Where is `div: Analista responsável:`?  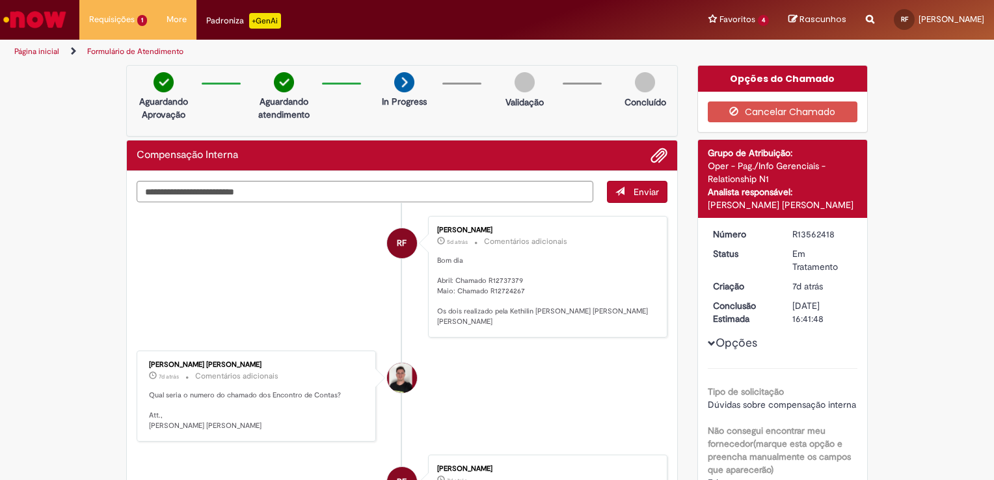 div: Analista responsável: is located at coordinates (782, 192).